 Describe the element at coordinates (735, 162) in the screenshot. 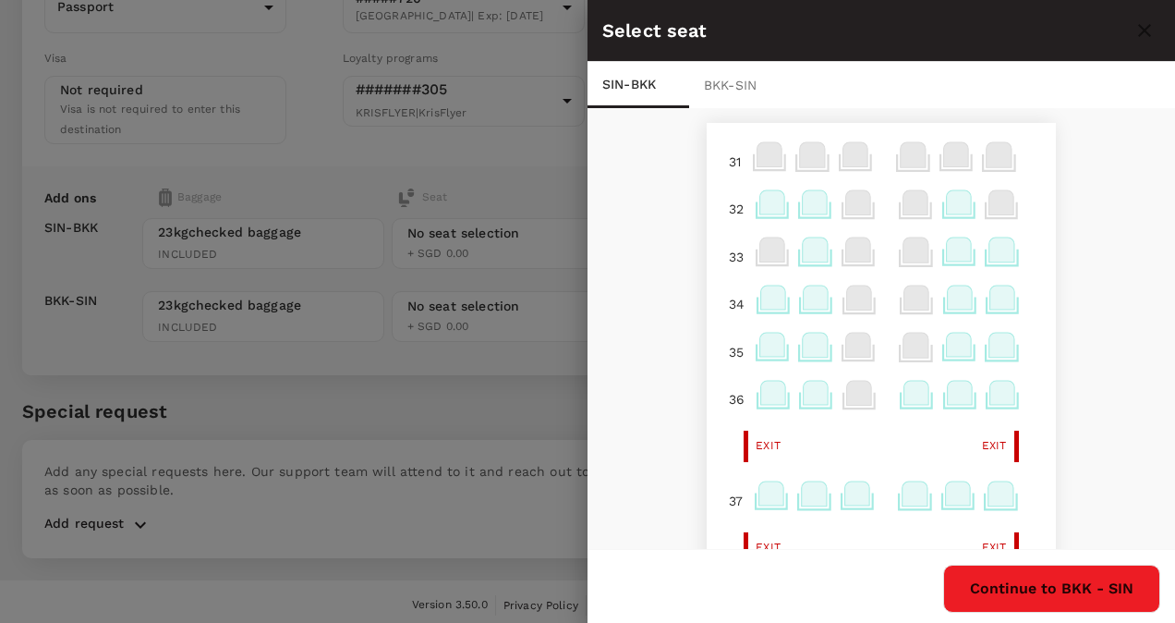

I see `div: 31` at that location.